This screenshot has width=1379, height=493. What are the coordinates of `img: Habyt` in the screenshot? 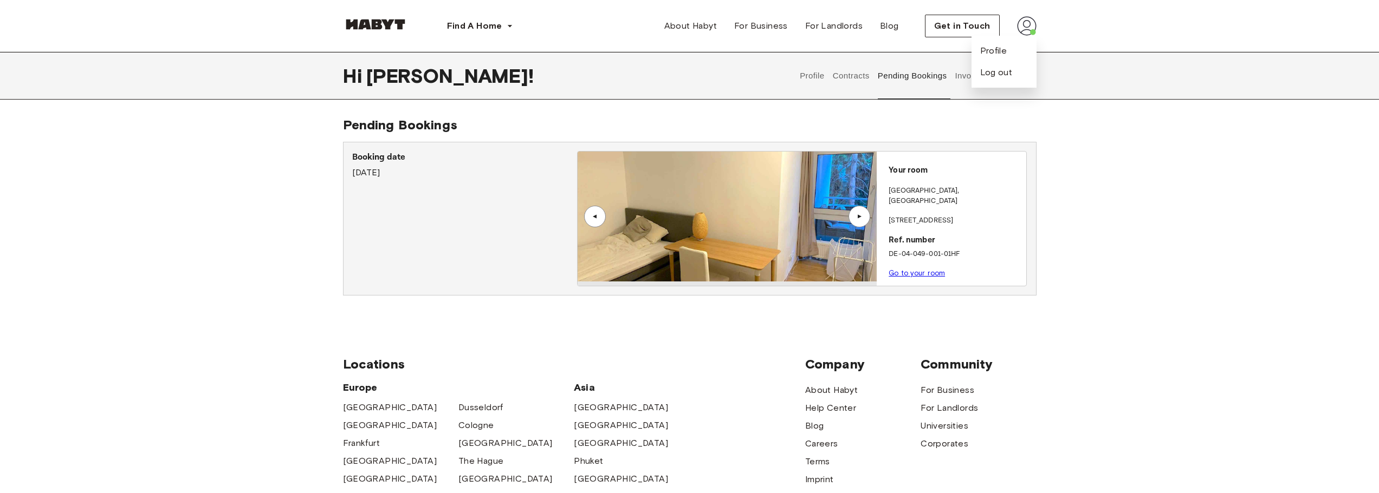 It's located at (375, 24).